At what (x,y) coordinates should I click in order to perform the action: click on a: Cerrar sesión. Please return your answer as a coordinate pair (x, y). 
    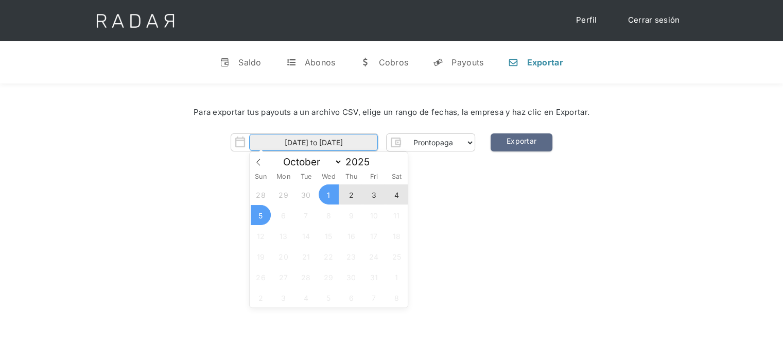
    Looking at the image, I should click on (654, 20).